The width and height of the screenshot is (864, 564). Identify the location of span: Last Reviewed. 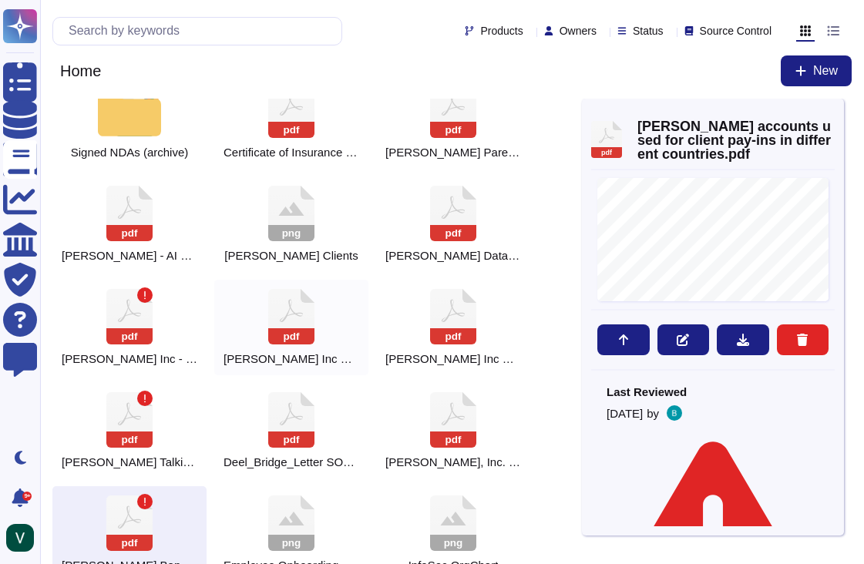
(713, 392).